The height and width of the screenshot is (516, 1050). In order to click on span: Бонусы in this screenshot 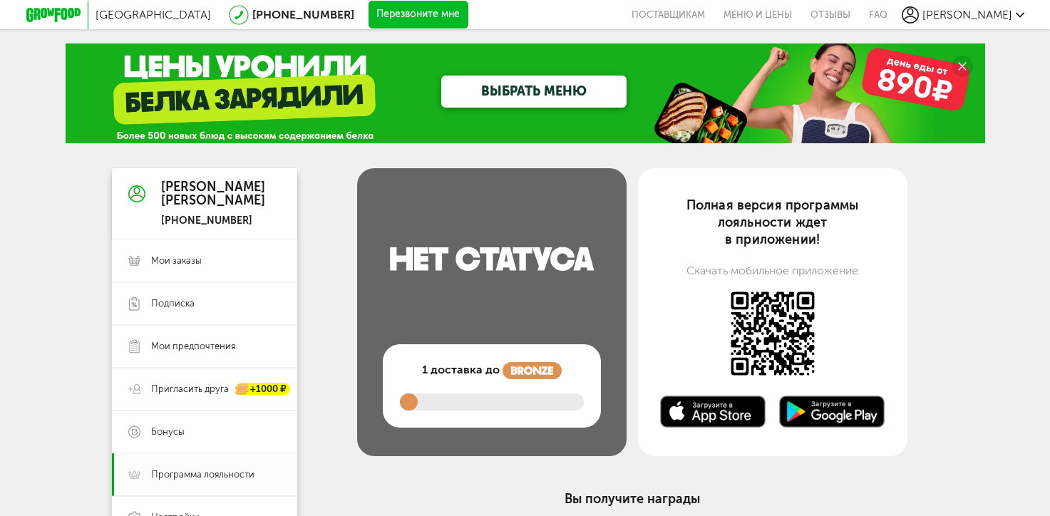, I will do `click(167, 432)`.